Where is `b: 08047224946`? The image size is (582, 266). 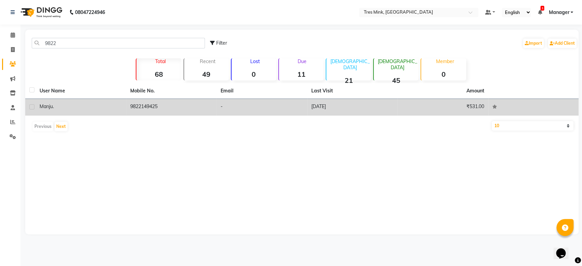
b: 08047224946 is located at coordinates (90, 12).